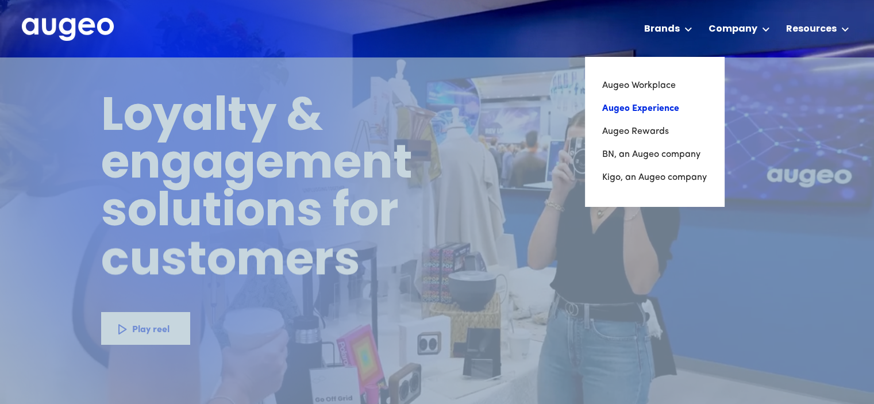  Describe the element at coordinates (654, 132) in the screenshot. I see `nav: Brands` at that location.